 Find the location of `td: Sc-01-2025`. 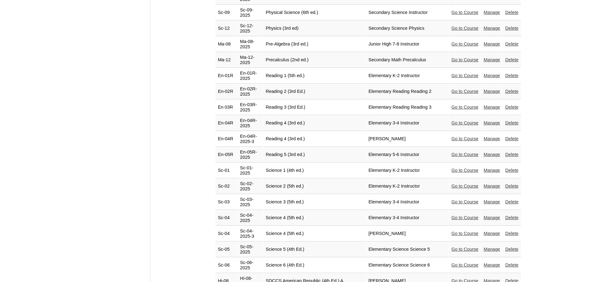

td: Sc-01-2025 is located at coordinates (250, 170).